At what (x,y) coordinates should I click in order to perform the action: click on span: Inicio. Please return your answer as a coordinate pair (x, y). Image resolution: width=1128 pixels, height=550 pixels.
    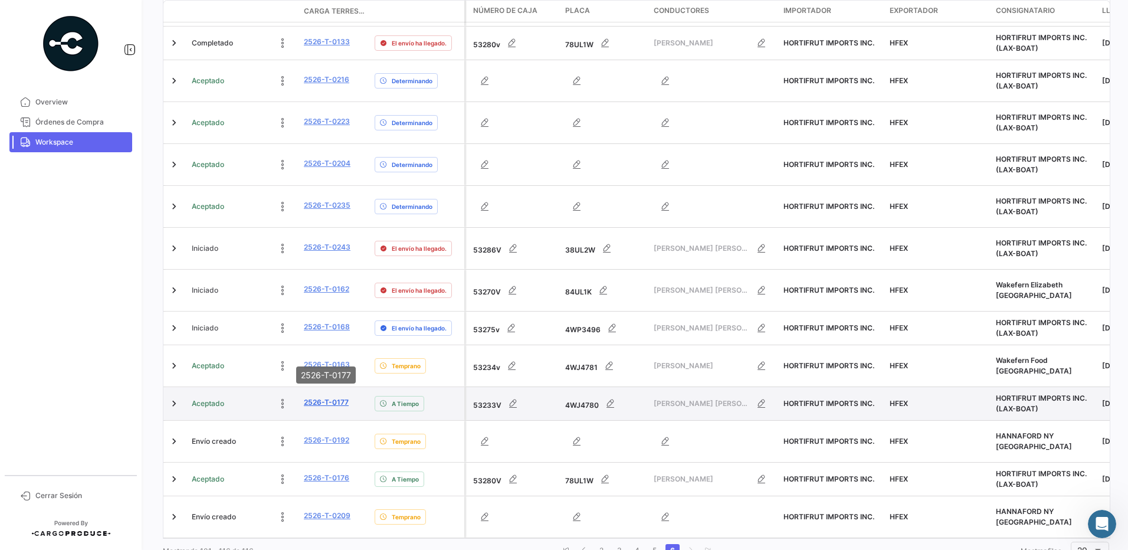
    Looking at the image, I should click on (59, 402).